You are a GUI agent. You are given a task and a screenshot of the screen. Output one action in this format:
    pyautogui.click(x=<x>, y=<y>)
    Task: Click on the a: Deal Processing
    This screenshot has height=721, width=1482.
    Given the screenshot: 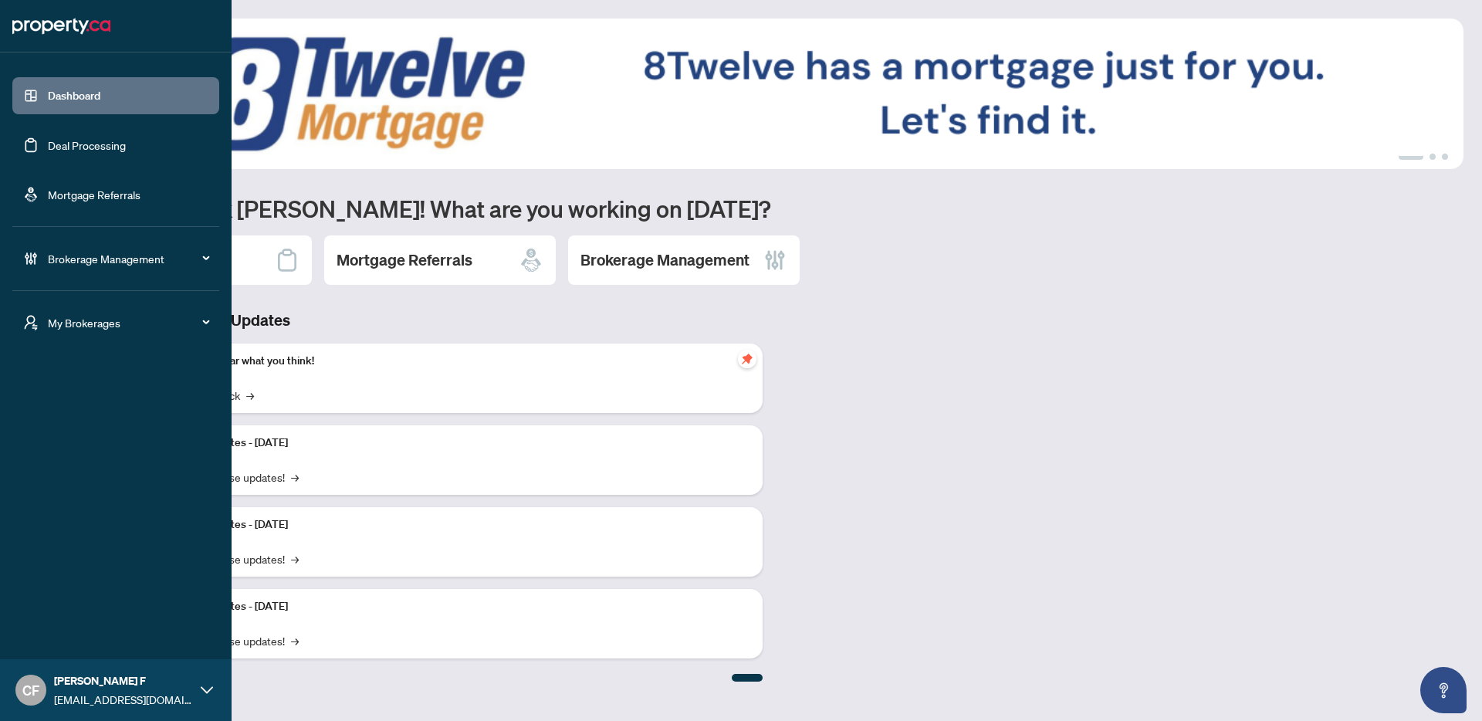 What is the action you would take?
    pyautogui.click(x=86, y=145)
    